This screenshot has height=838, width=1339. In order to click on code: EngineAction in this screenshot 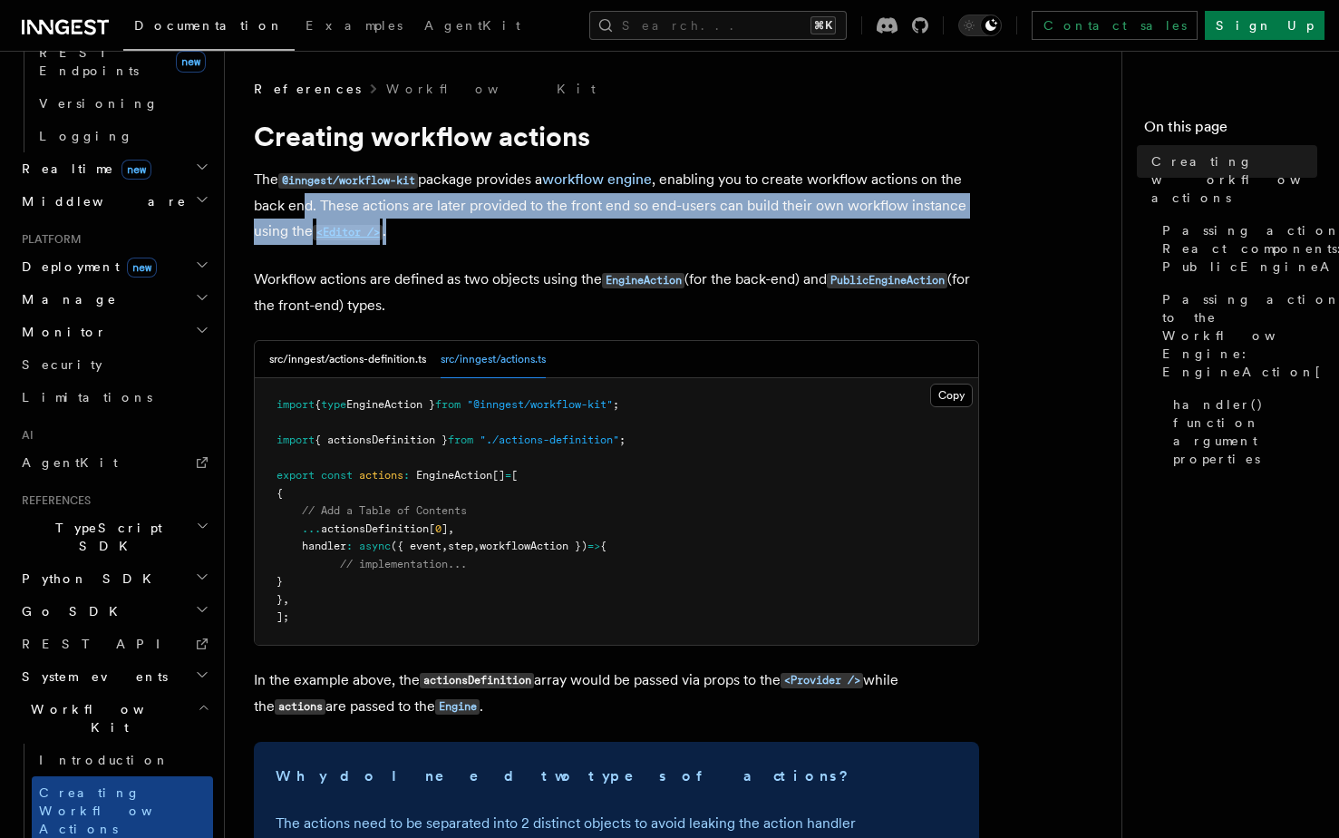, I will do `click(643, 280)`.